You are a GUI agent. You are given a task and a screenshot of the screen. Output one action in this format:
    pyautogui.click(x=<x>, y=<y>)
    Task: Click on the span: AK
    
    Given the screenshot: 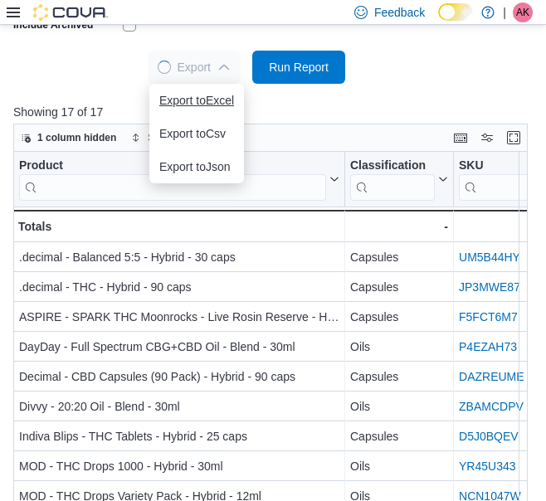 What is the action you would take?
    pyautogui.click(x=523, y=12)
    